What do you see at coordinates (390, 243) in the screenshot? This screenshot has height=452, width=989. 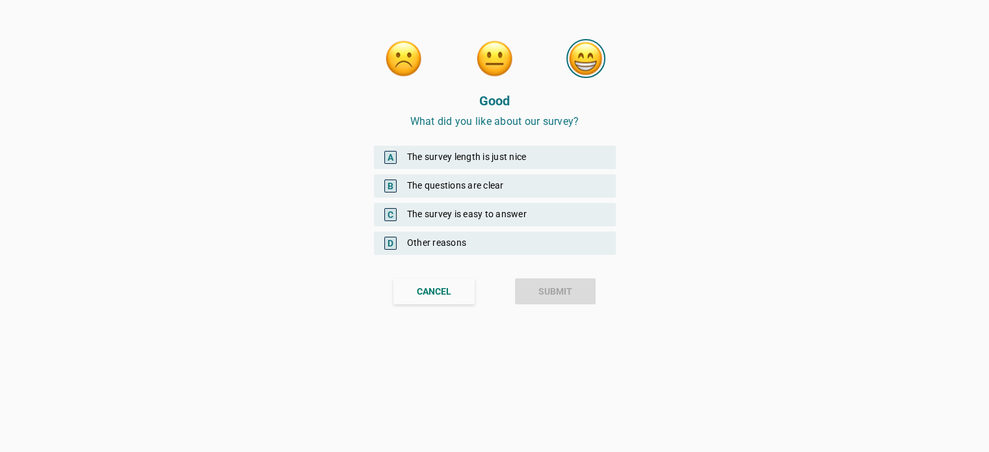 I see `span: D` at bounding box center [390, 243].